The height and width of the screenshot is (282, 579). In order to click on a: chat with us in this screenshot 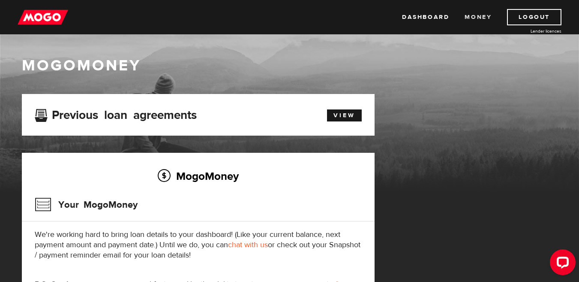, I will do `click(248, 244)`.